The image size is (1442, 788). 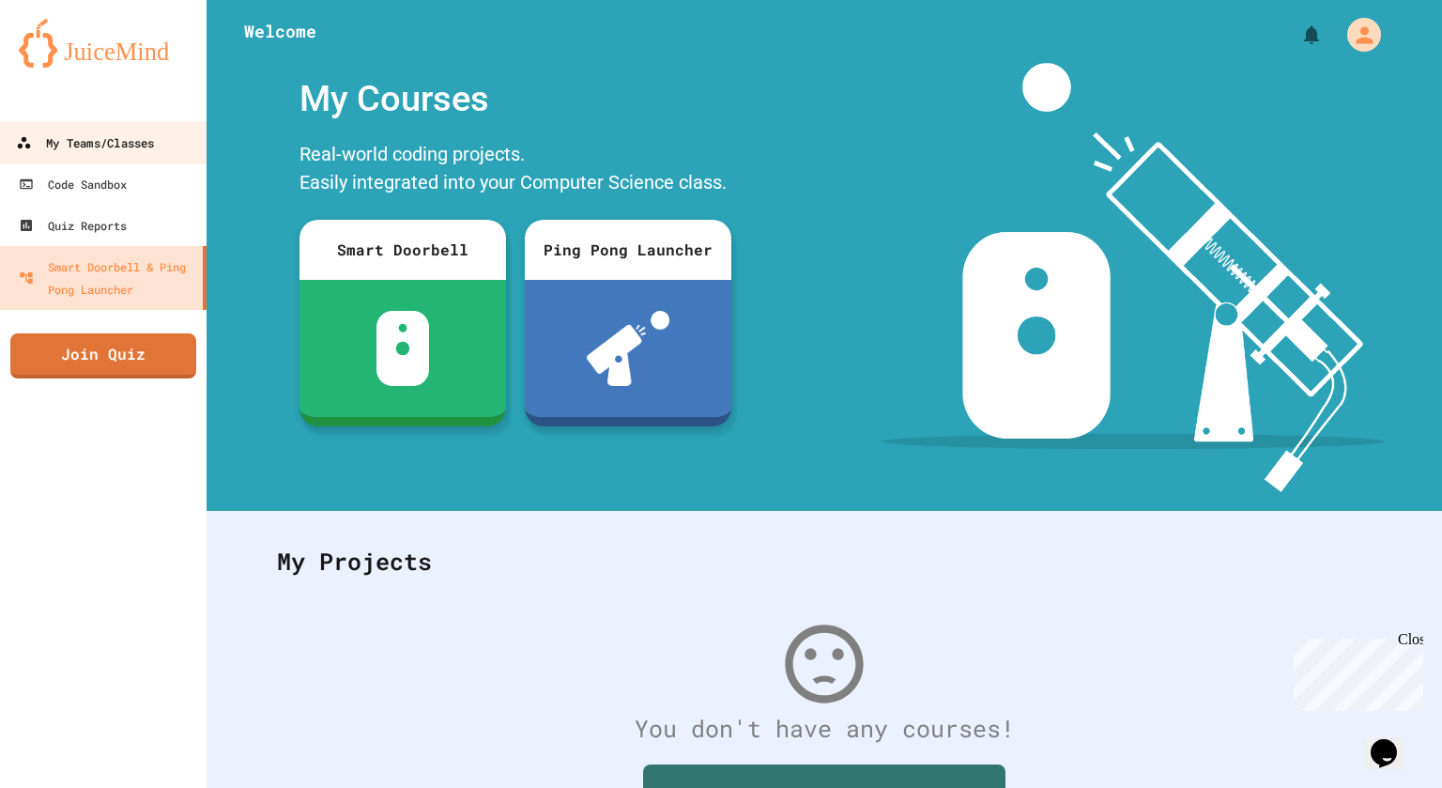 What do you see at coordinates (403, 348) in the screenshot?
I see `img: sdb-white.svg` at bounding box center [403, 348].